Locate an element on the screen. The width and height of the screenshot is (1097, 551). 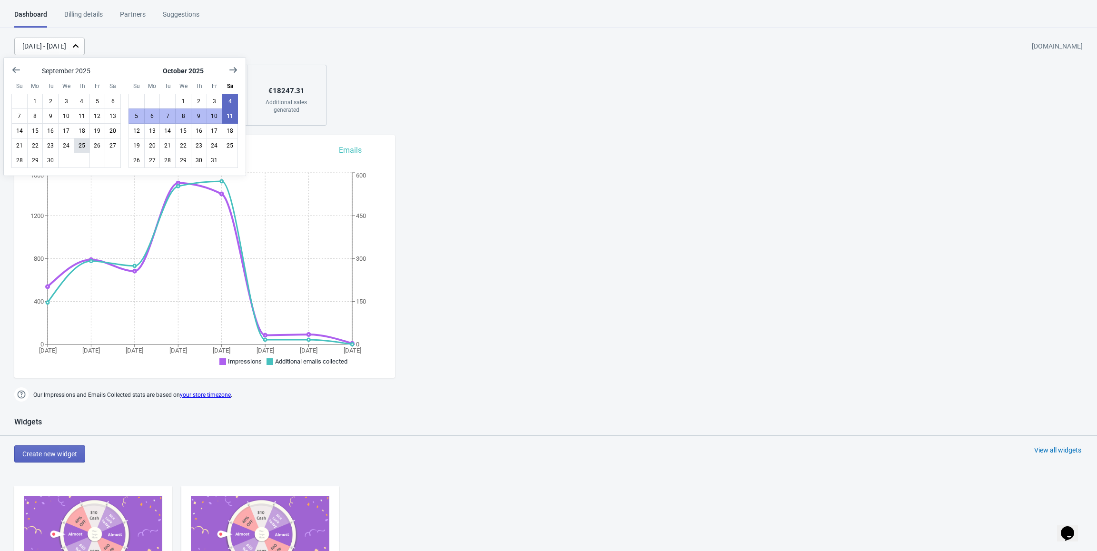
button: September 10 2025 is located at coordinates (66, 116).